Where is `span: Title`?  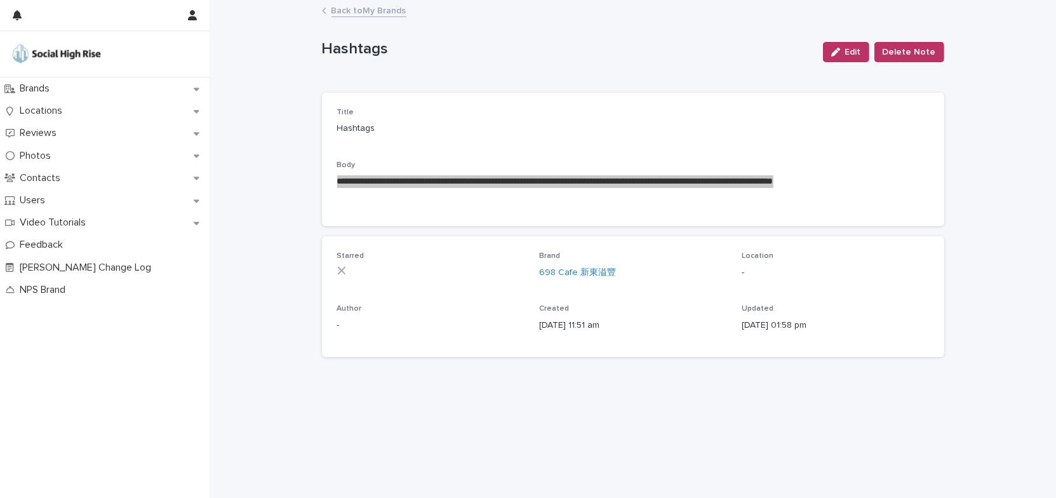
span: Title is located at coordinates (345, 112).